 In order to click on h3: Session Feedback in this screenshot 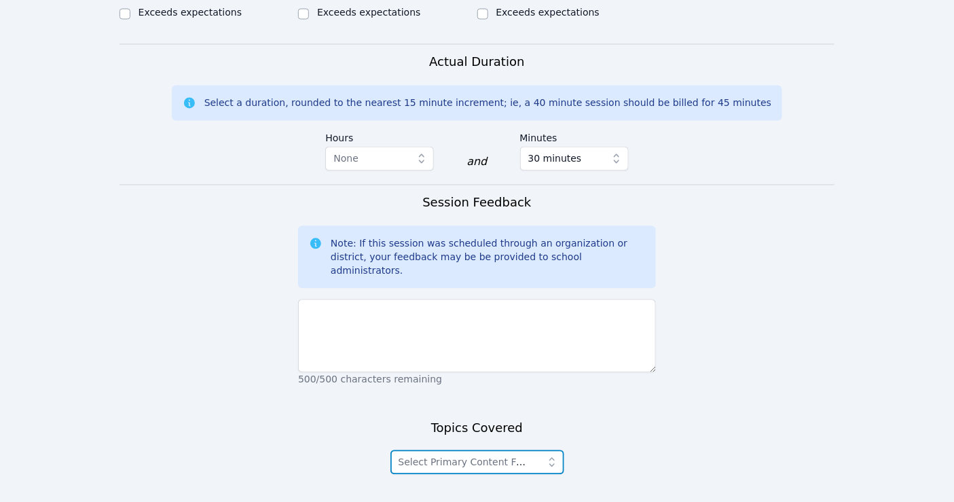, I will do `click(476, 202)`.